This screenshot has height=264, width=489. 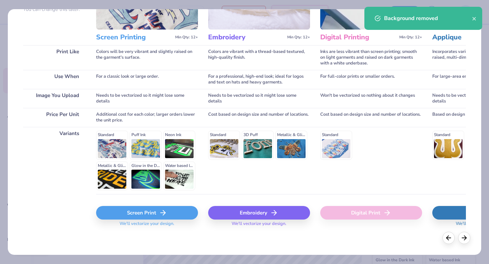 I want to click on button: close, so click(x=474, y=18).